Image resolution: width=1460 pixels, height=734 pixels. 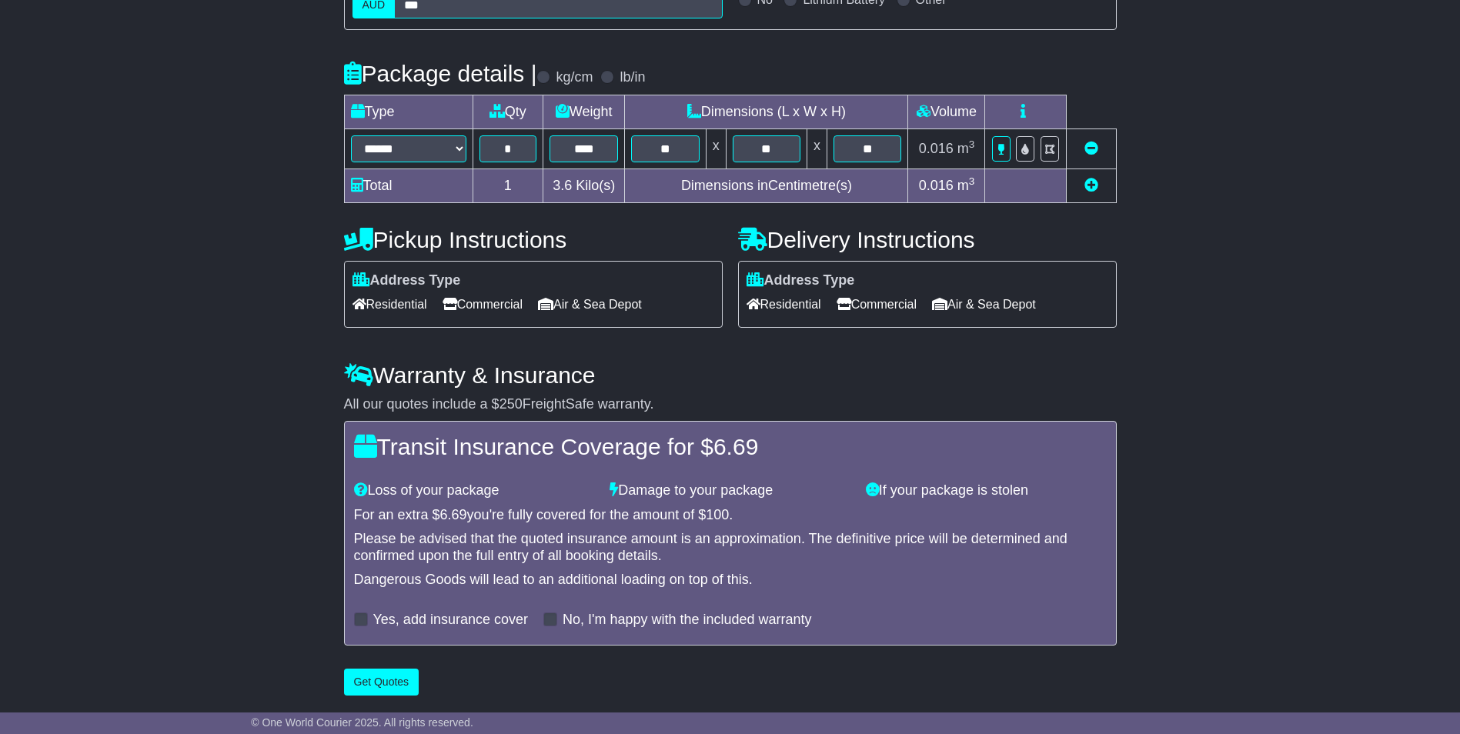 I want to click on label: No, I'm happy with the included warranty, so click(x=687, y=620).